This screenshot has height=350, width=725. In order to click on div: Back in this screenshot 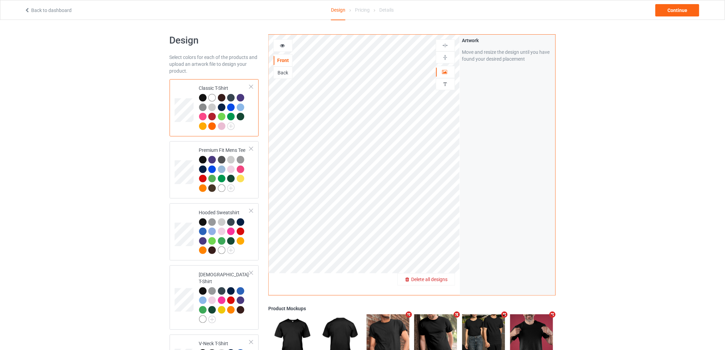, I will do `click(283, 73)`.